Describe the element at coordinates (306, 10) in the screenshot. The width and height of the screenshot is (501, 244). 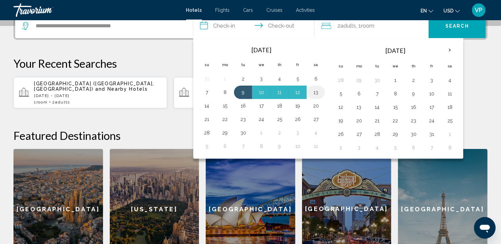
I see `a: Activities` at that location.